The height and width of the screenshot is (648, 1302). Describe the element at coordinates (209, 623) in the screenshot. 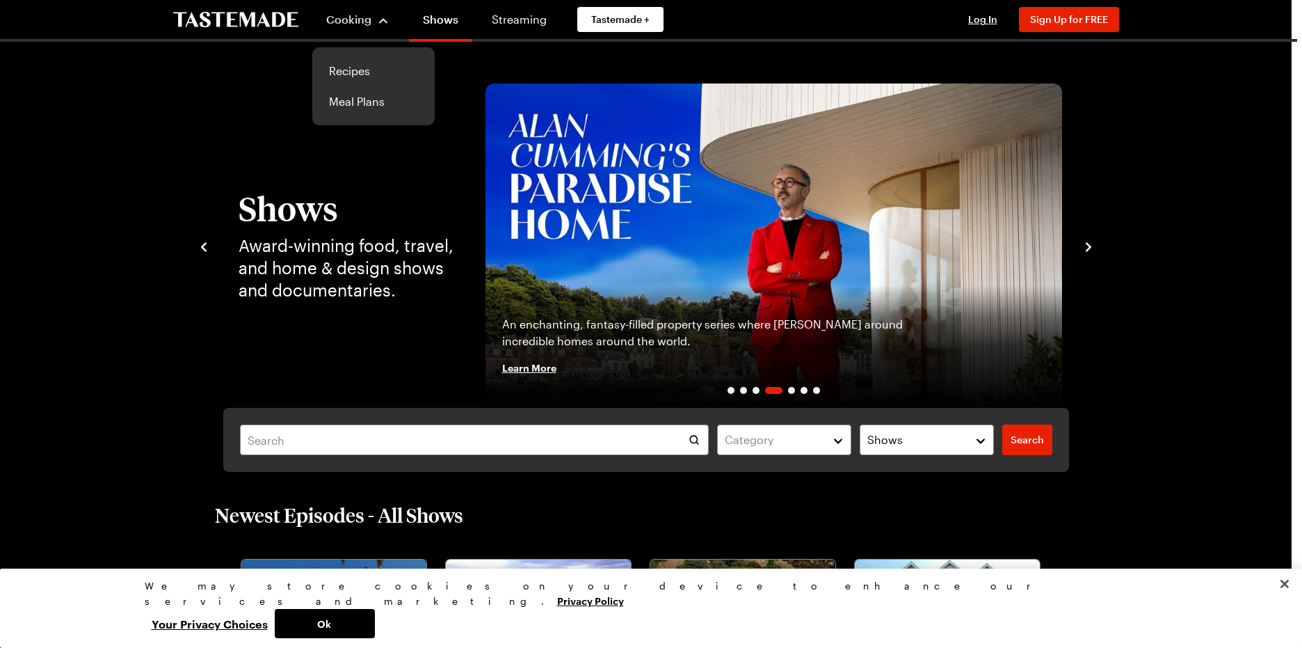

I see `button: Your Privacy Choices` at that location.